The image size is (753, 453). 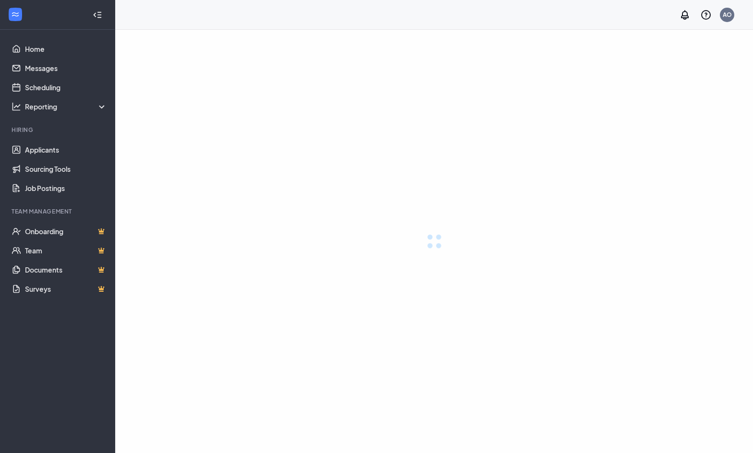 I want to click on a: Applicants, so click(x=66, y=150).